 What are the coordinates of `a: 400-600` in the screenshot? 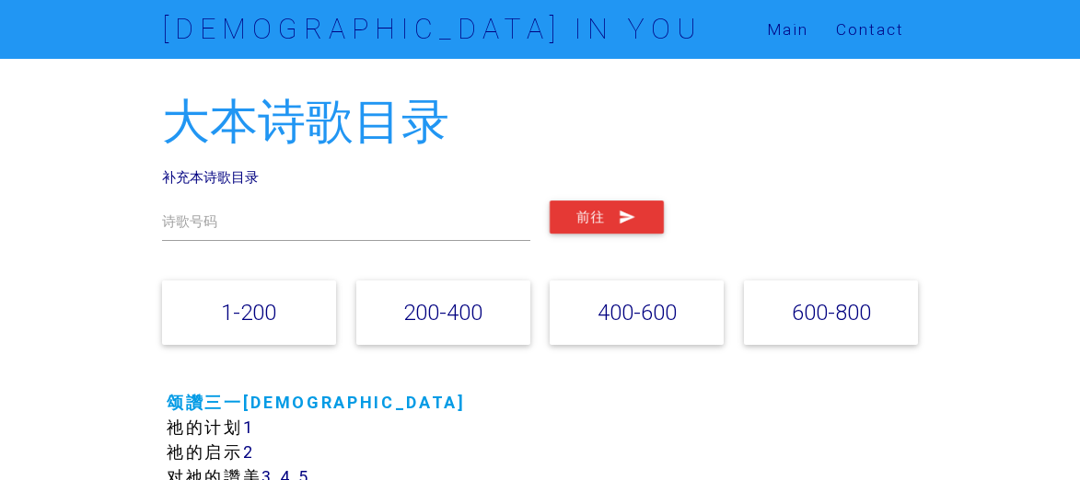 It's located at (637, 312).